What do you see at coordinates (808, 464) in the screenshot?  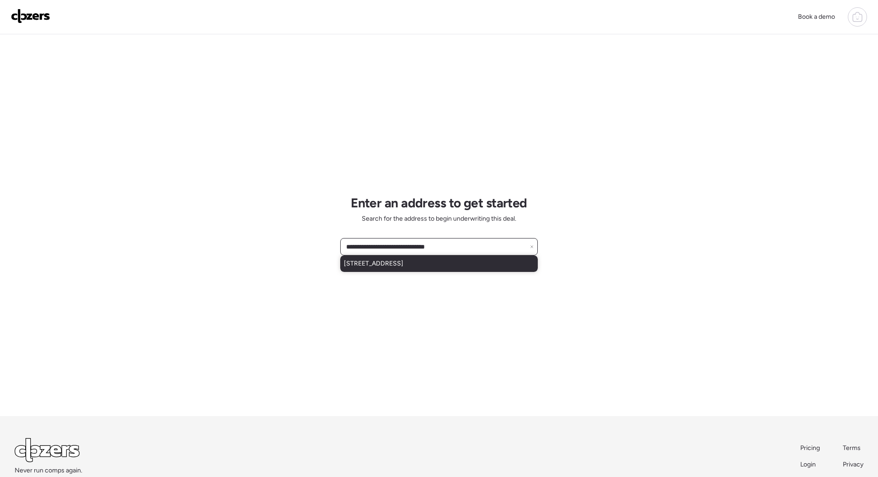 I see `span: Login` at bounding box center [808, 464].